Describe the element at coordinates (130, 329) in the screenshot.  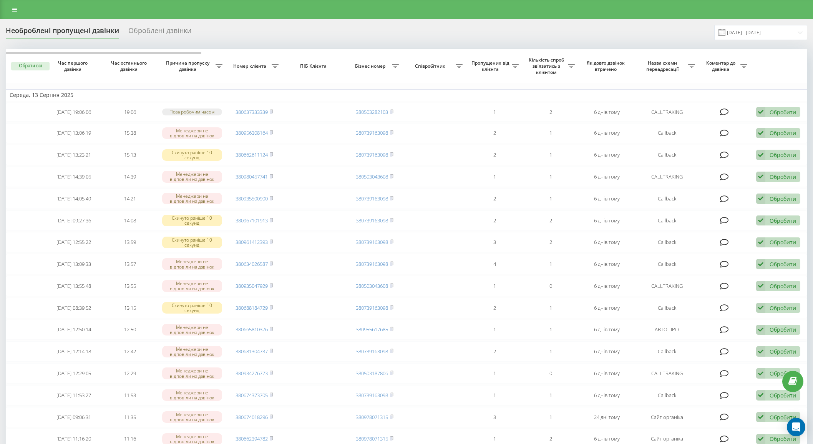
I see `td: 12:50` at that location.